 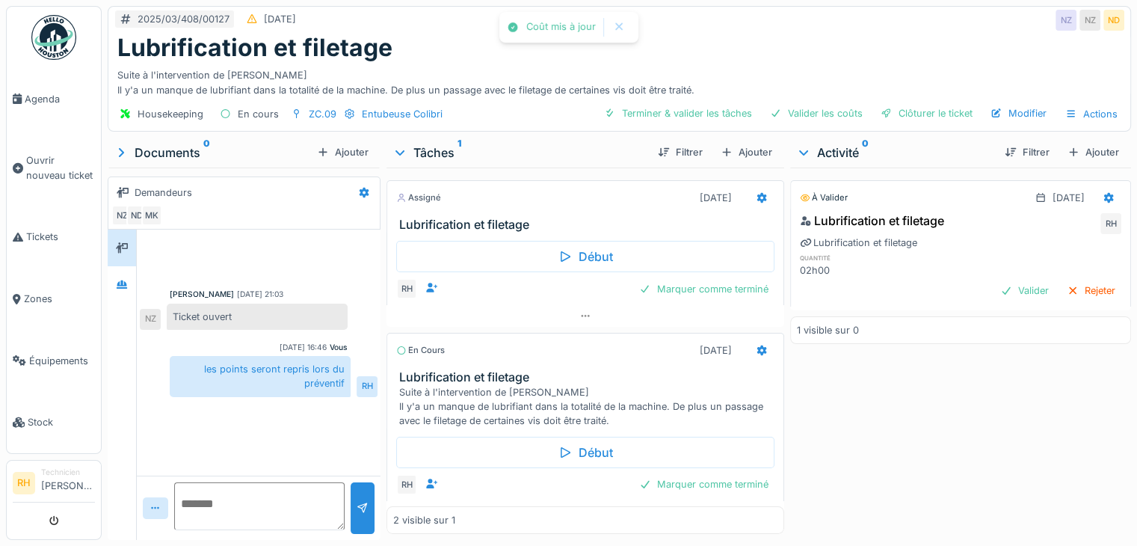 I want to click on h6: quantité, so click(x=851, y=257).